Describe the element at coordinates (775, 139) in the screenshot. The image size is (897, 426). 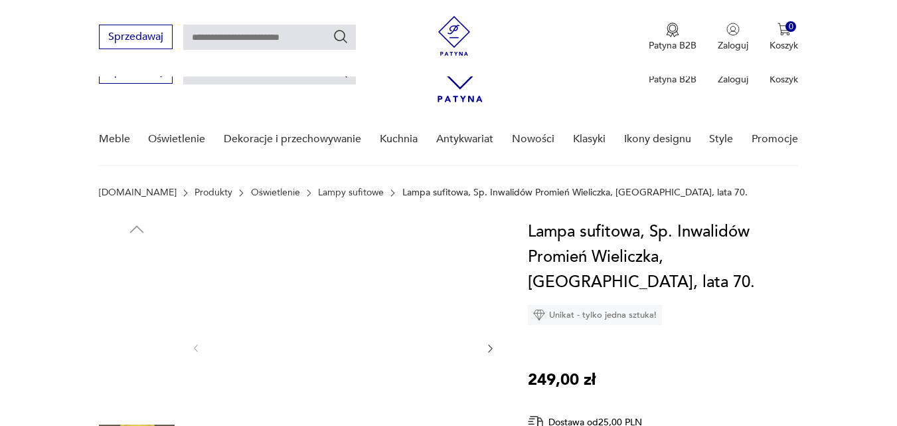
I see `a: Promocje` at that location.